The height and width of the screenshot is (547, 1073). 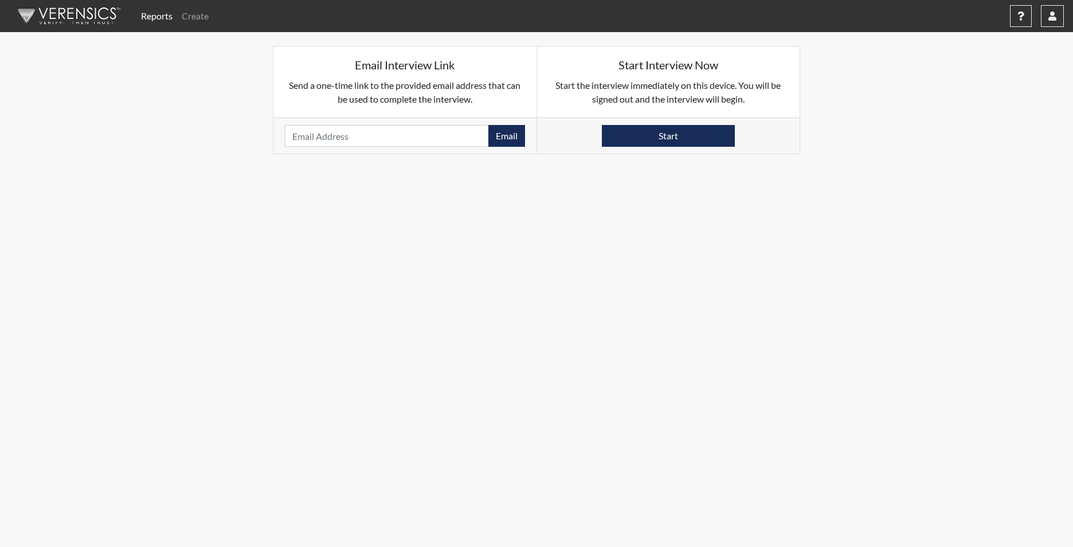 What do you see at coordinates (668, 136) in the screenshot?
I see `button: Start` at bounding box center [668, 136].